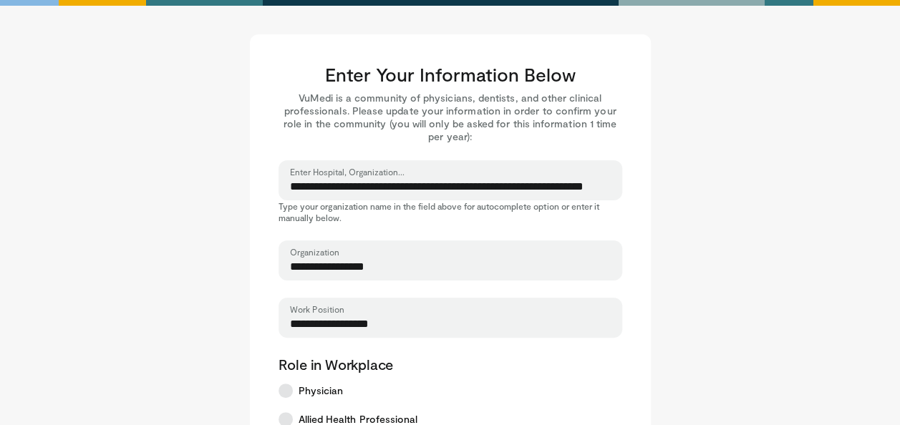  Describe the element at coordinates (314, 252) in the screenshot. I see `label: Organization` at that location.